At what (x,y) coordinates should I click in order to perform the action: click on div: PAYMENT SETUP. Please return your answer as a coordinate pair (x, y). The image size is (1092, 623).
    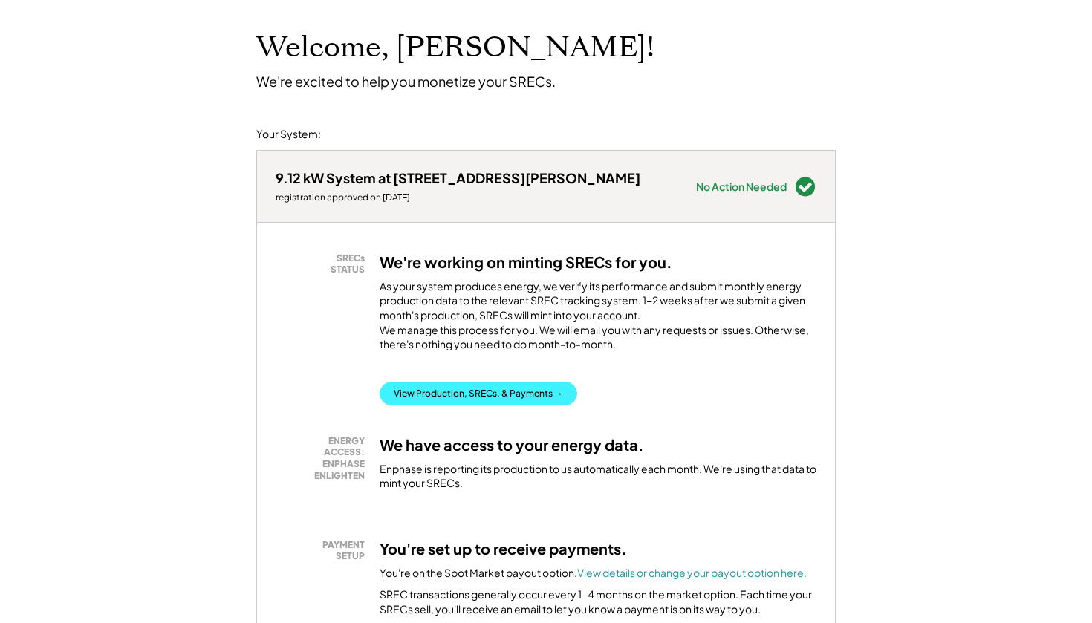
    Looking at the image, I should click on (324, 550).